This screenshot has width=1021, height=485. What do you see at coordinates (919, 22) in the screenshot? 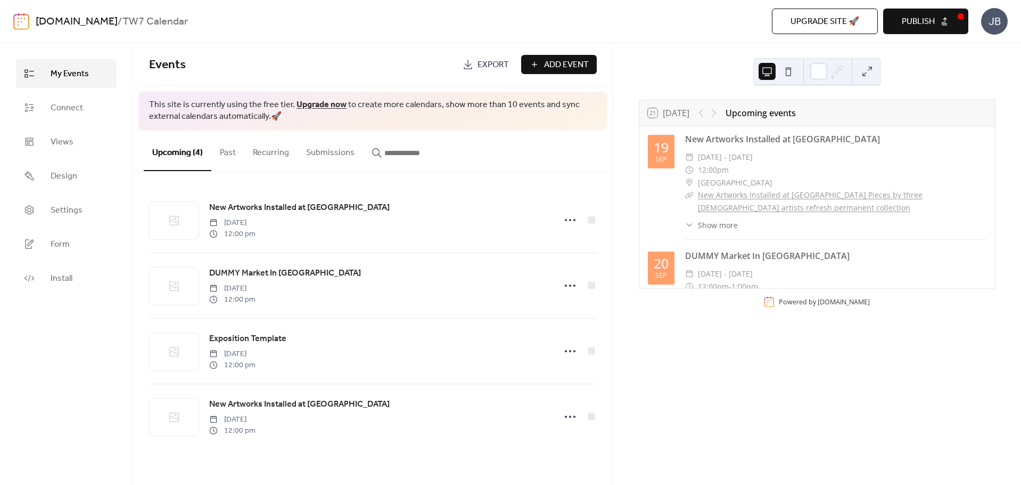
I see `span: Publish` at bounding box center [919, 22].